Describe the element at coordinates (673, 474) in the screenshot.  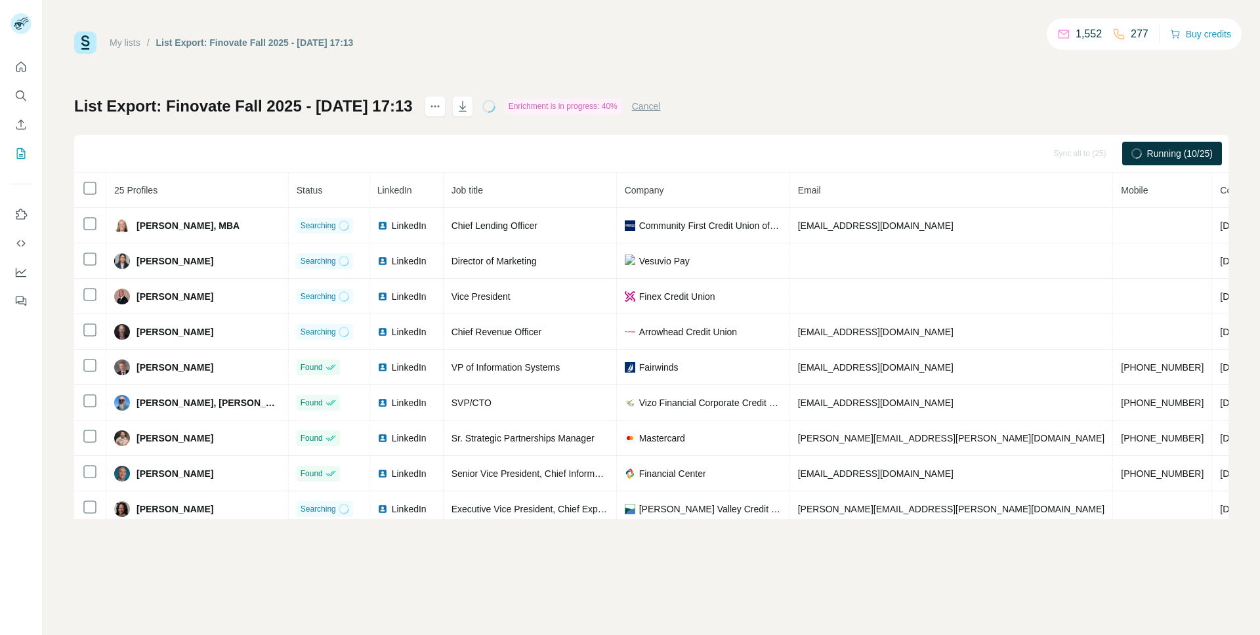
I see `span: Financial Center` at that location.